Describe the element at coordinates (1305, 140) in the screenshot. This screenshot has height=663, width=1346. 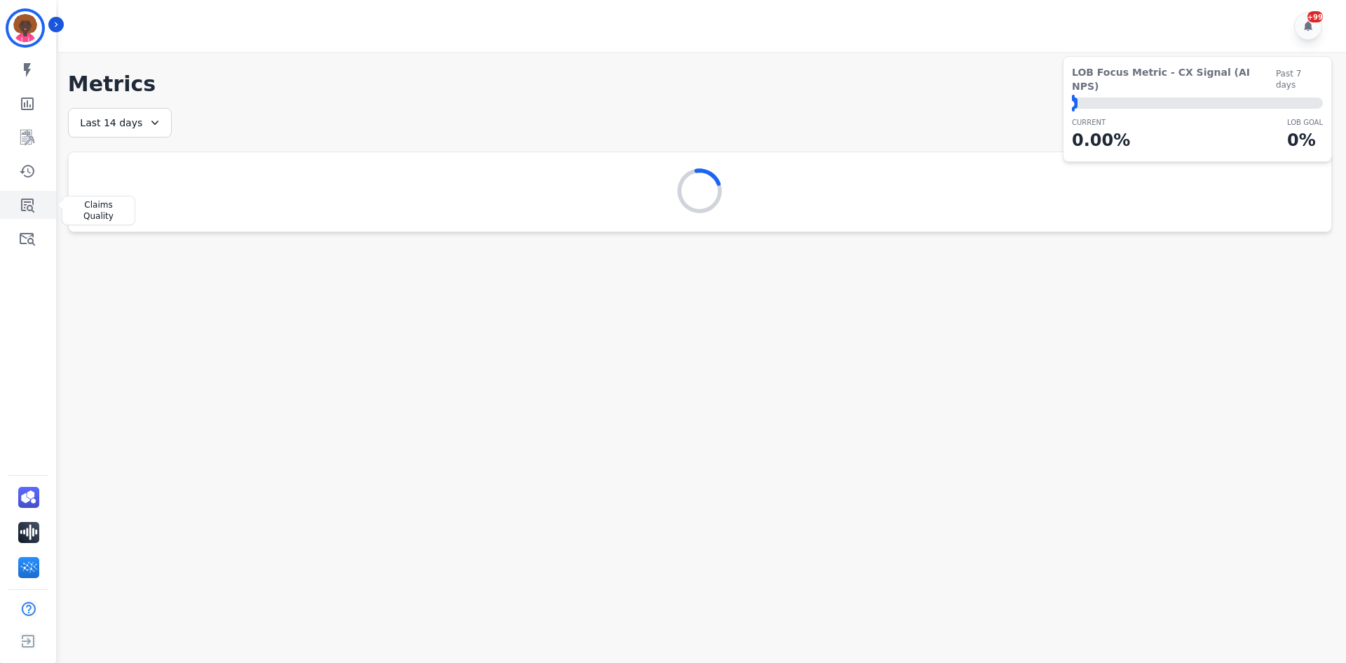
I see `p: 0 %` at that location.